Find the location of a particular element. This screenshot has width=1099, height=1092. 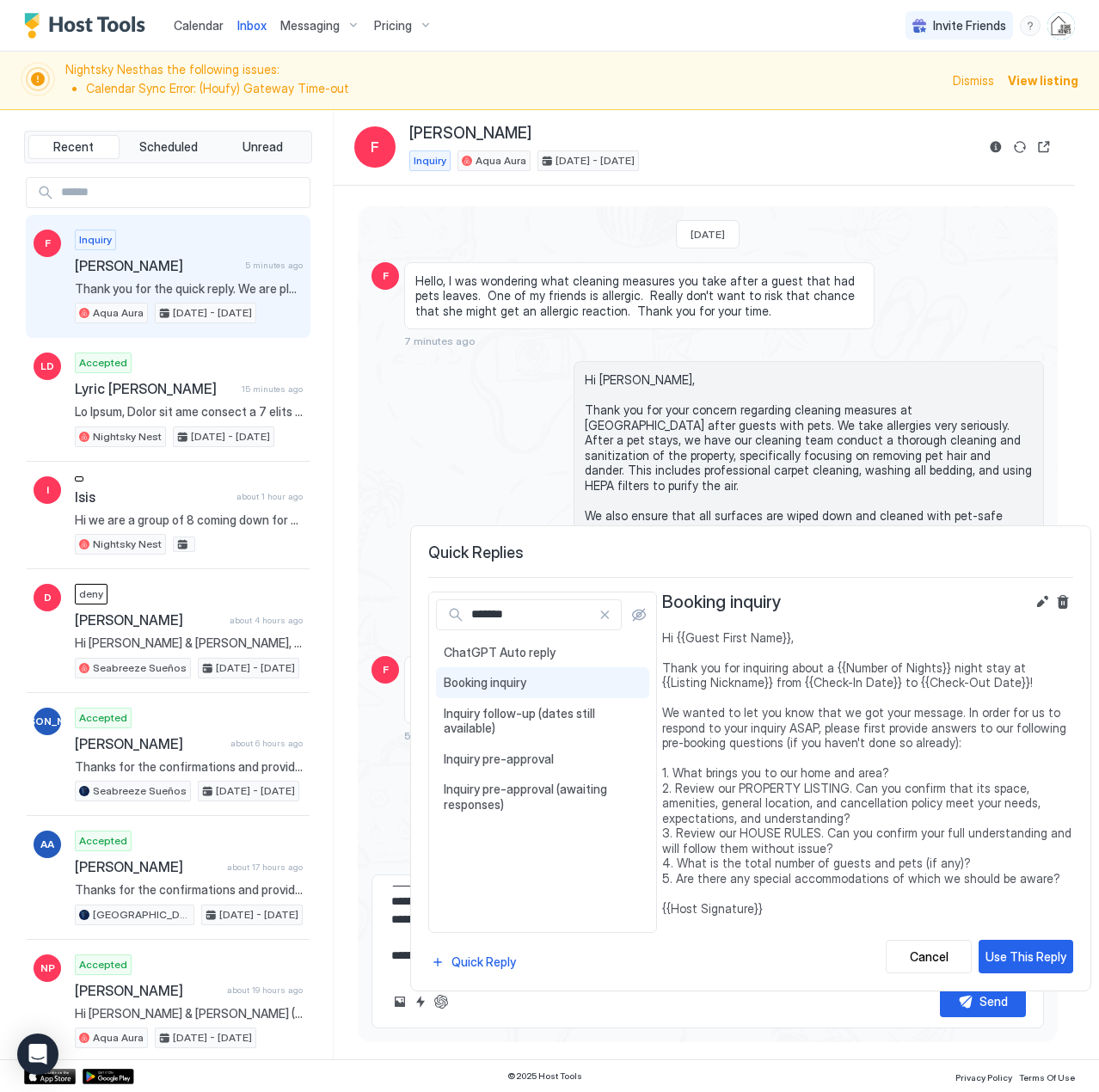

div: Quick Reply is located at coordinates (483, 961).